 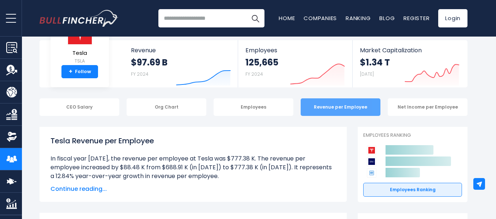 I want to click on img: Bullfincher logo, so click(x=79, y=18).